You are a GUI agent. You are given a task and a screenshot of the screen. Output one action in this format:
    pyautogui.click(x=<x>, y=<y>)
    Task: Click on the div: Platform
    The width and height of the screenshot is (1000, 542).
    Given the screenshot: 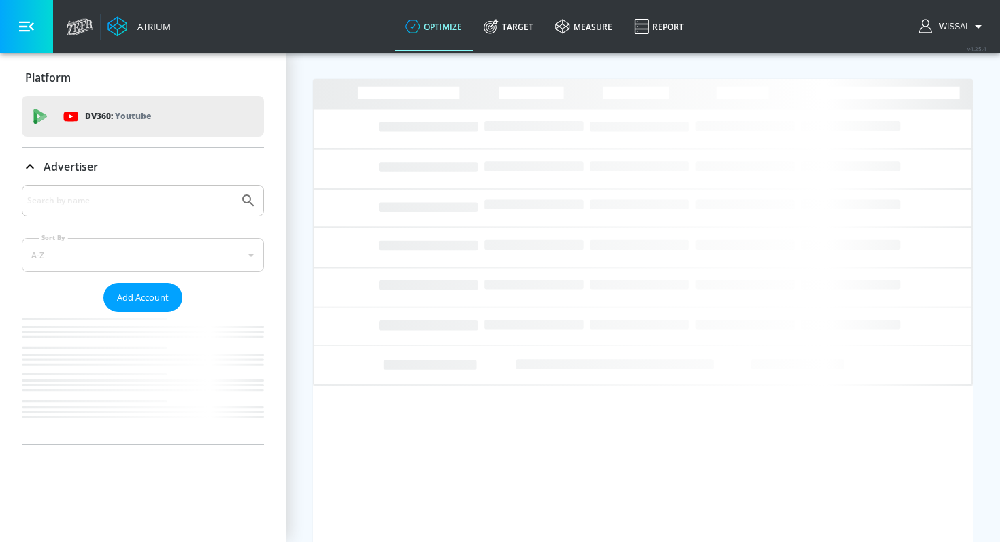 What is the action you would take?
    pyautogui.click(x=143, y=78)
    